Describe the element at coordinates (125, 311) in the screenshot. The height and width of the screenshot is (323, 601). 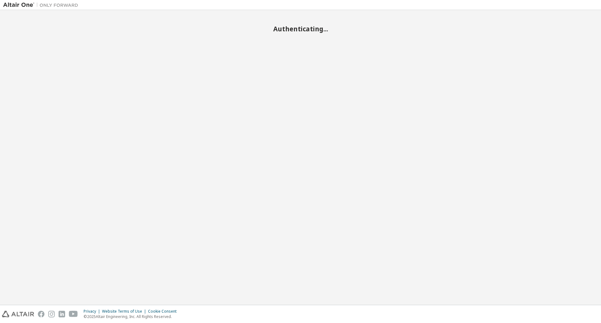
I see `div: Website Terms of Use` at that location.